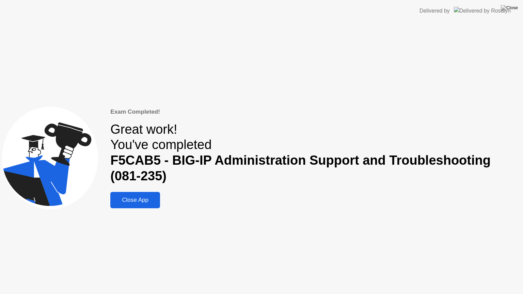  What do you see at coordinates (135, 200) in the screenshot?
I see `div: Close App` at bounding box center [135, 200].